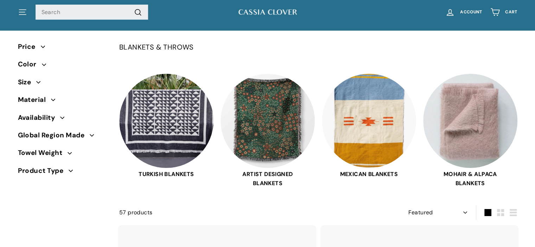 The width and height of the screenshot is (535, 247). I want to click on span: Material, so click(34, 100).